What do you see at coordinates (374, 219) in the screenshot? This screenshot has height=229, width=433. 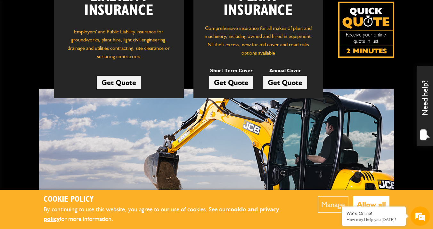 I see `p: How may I help you today?` at bounding box center [374, 219].